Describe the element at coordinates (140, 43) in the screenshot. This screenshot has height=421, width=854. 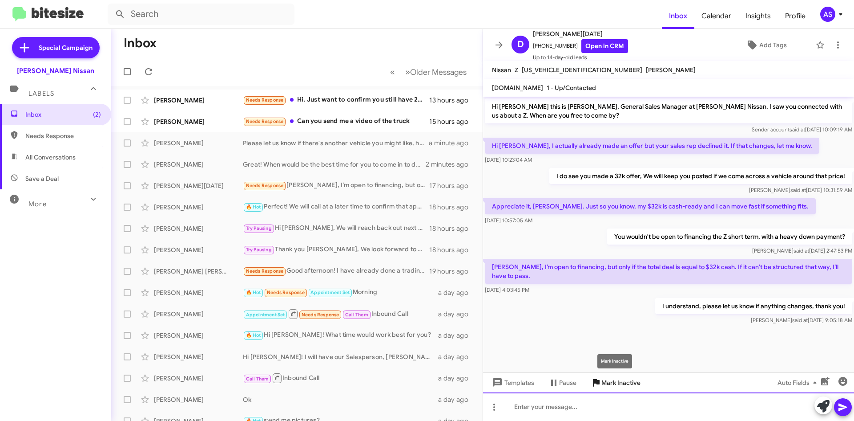
I see `h1: Inbox` at that location.